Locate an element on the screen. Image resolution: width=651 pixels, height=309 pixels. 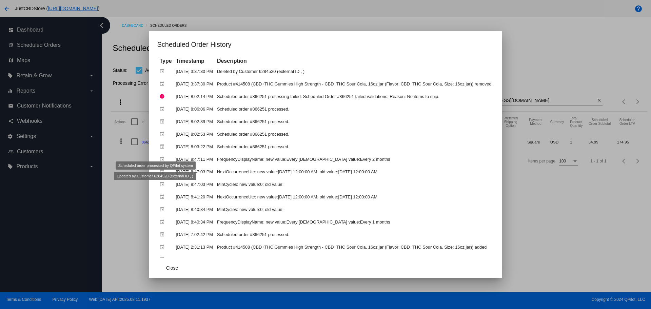
h1: Scheduled Order History is located at coordinates (325, 44).